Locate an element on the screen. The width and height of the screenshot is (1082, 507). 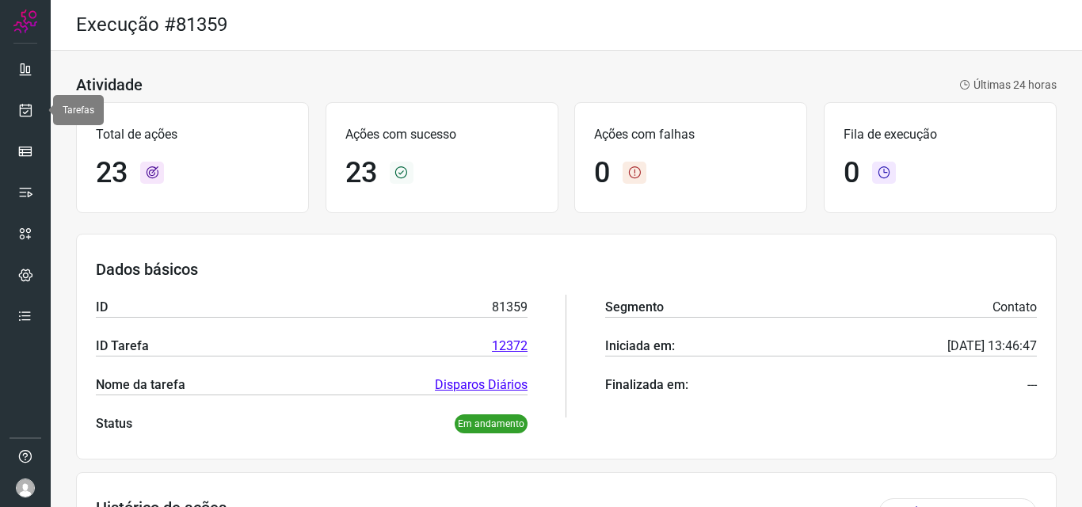
p: Últimas 24 horas is located at coordinates (1007, 85).